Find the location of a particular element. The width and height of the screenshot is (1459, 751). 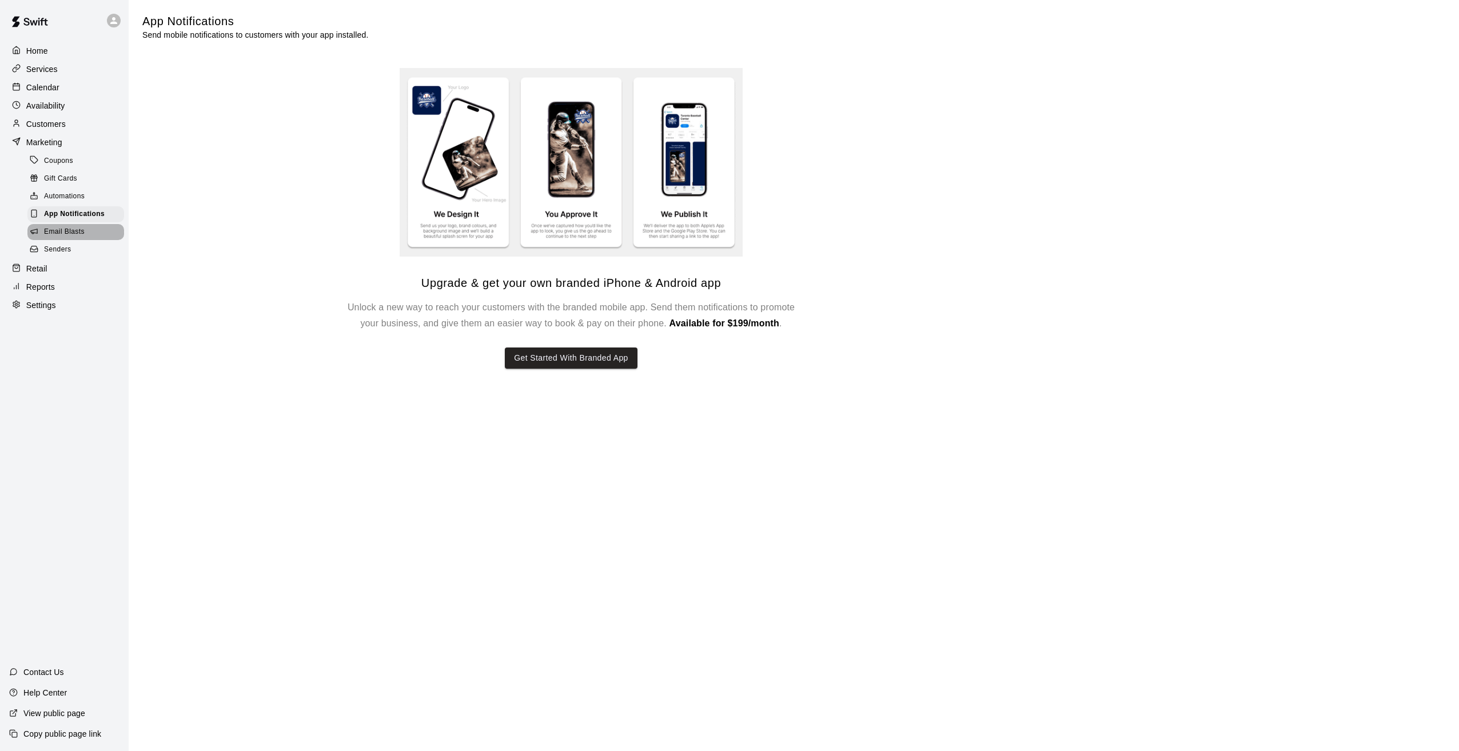

span: Gift Cards is located at coordinates (61, 179).